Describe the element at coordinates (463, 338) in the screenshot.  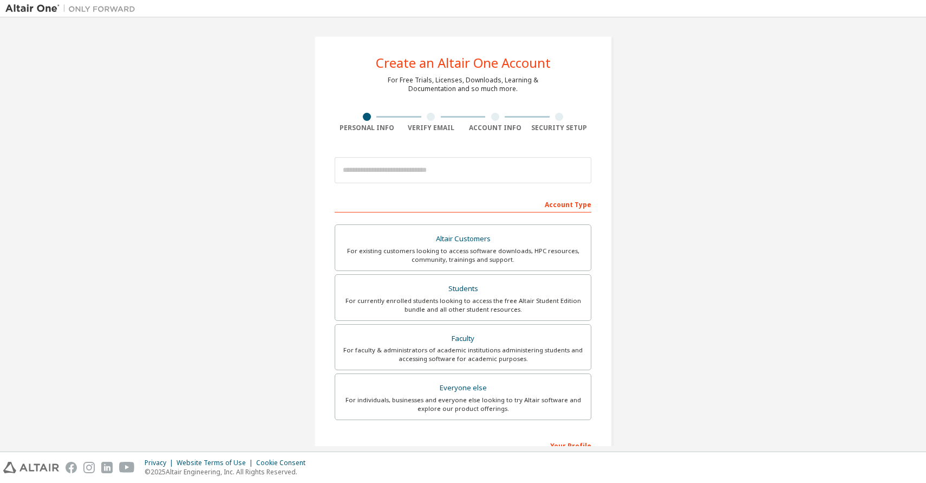
I see `div: Faculty` at that location.